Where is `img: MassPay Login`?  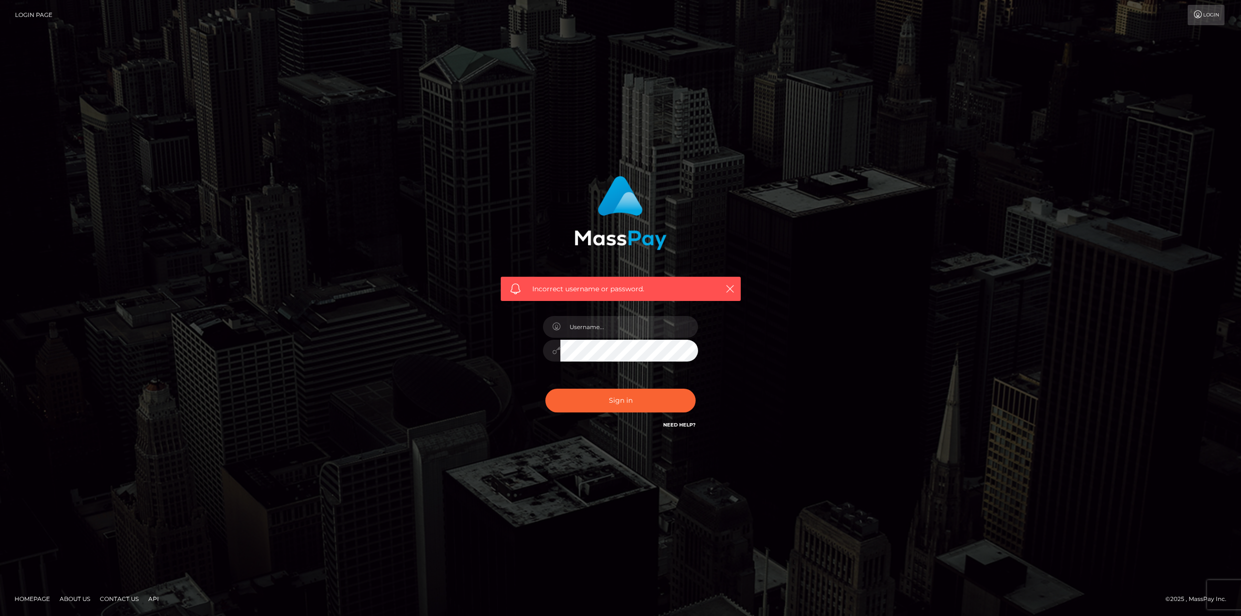 img: MassPay Login is located at coordinates (621, 213).